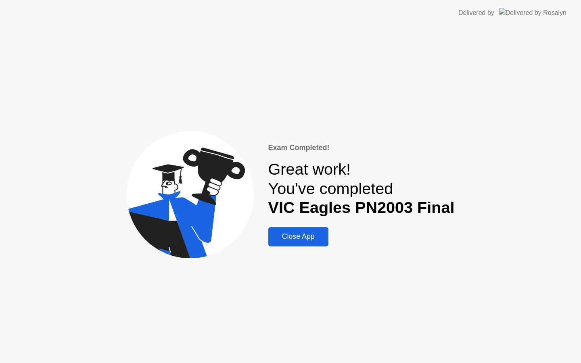 Image resolution: width=581 pixels, height=363 pixels. What do you see at coordinates (298, 237) in the screenshot?
I see `button: Close App` at bounding box center [298, 237].